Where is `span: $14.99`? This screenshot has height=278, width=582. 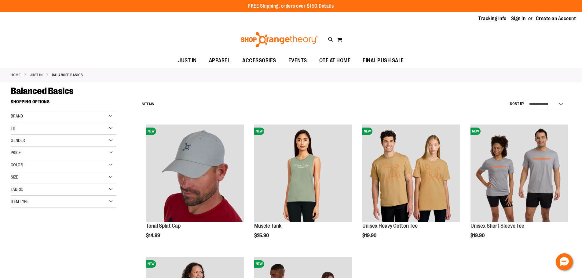 span: $14.99 is located at coordinates (153, 236).